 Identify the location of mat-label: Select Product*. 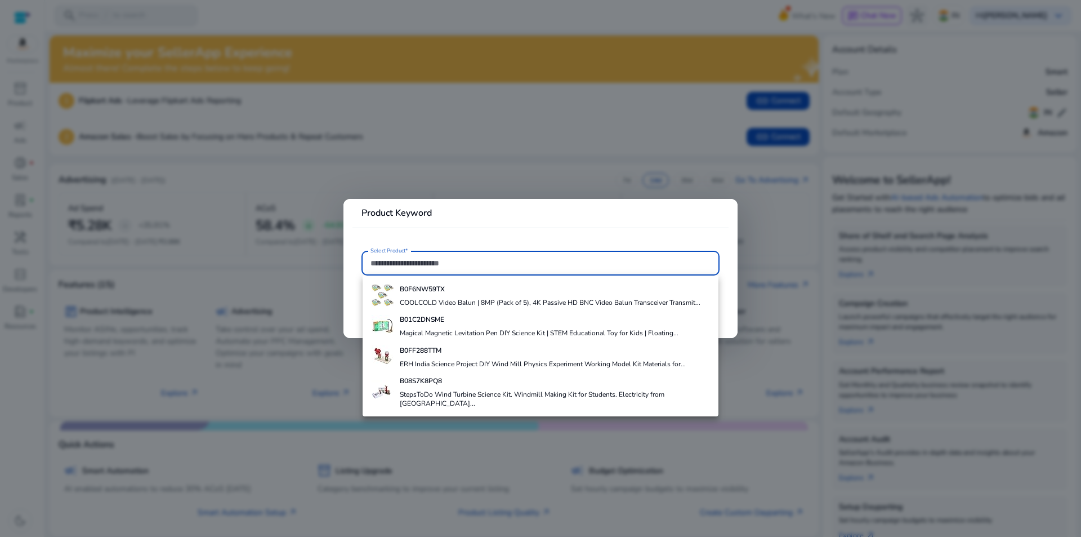
(389, 251).